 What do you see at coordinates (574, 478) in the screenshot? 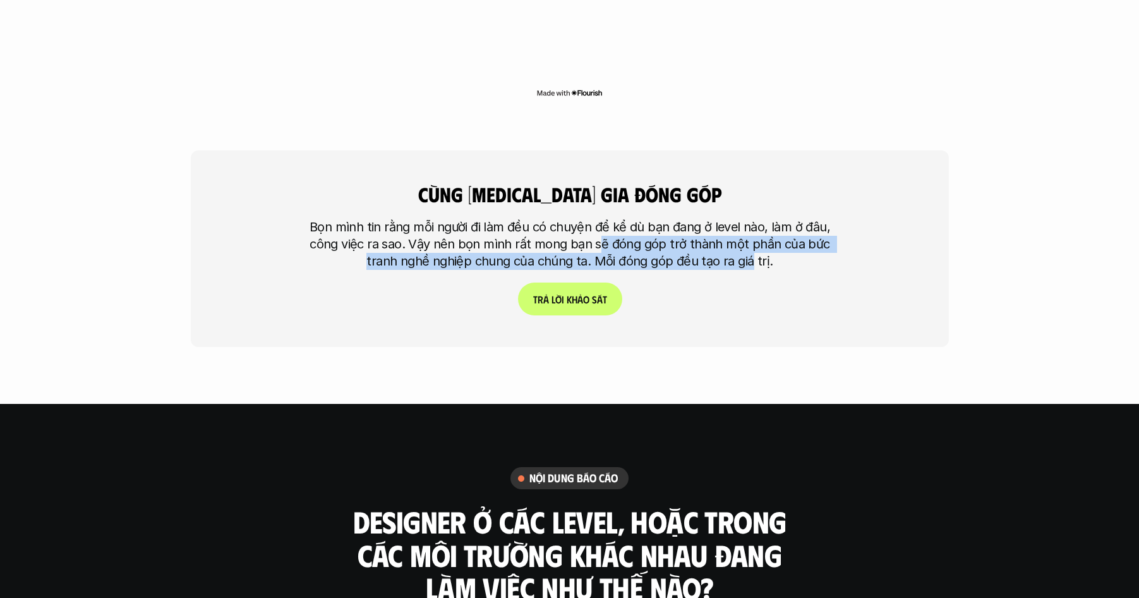
I see `h6: nội dung báo cáo` at bounding box center [574, 478].